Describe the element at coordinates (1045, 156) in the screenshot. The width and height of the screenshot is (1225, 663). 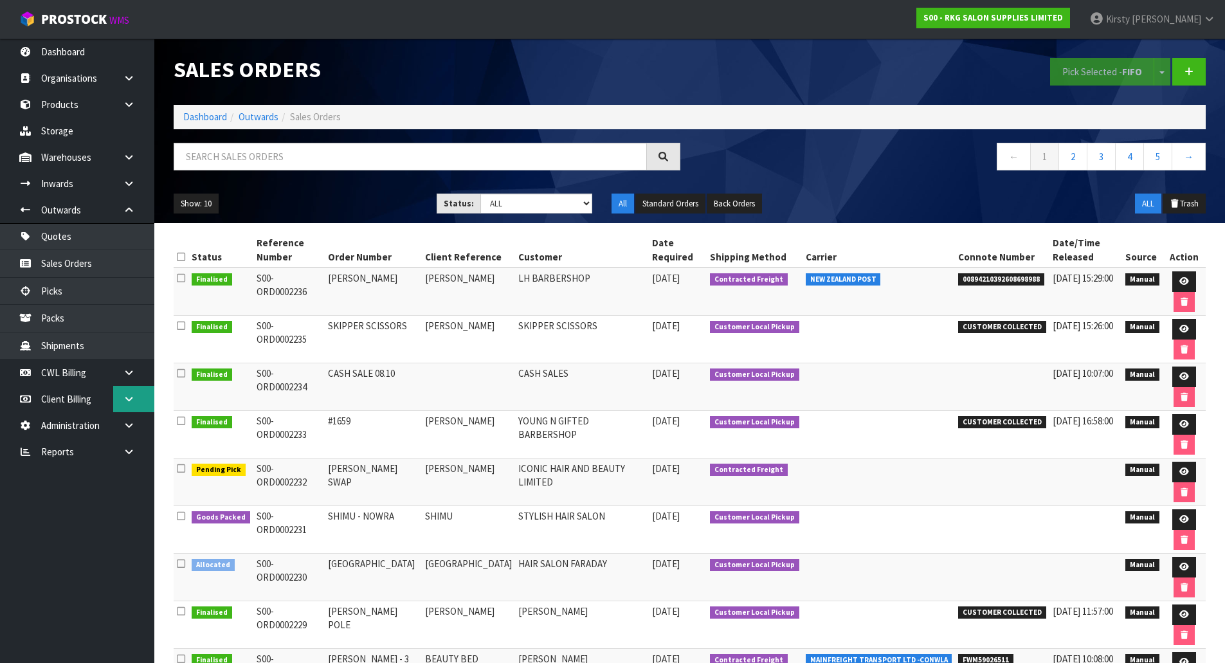
I see `a: 1` at that location.